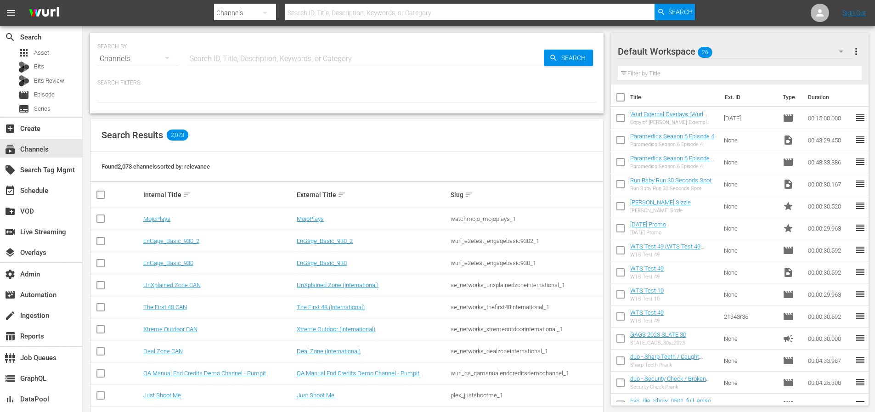 The image size is (875, 412). I want to click on span: menu, so click(11, 13).